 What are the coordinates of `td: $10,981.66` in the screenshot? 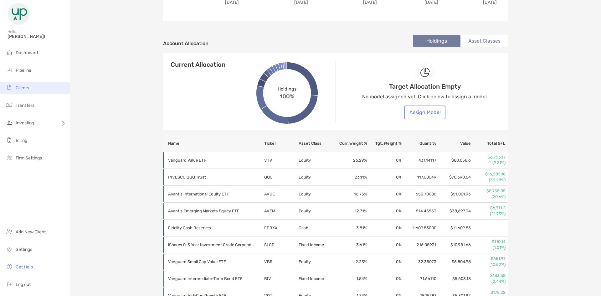 It's located at (454, 245).